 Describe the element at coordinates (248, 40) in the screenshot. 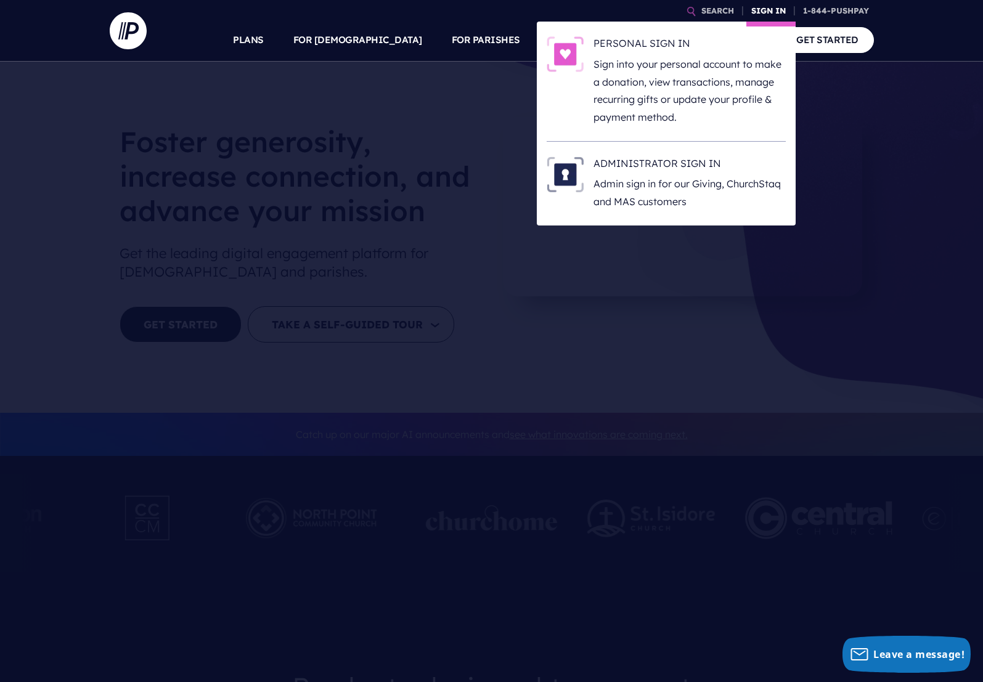

I see `a: PLANS` at that location.